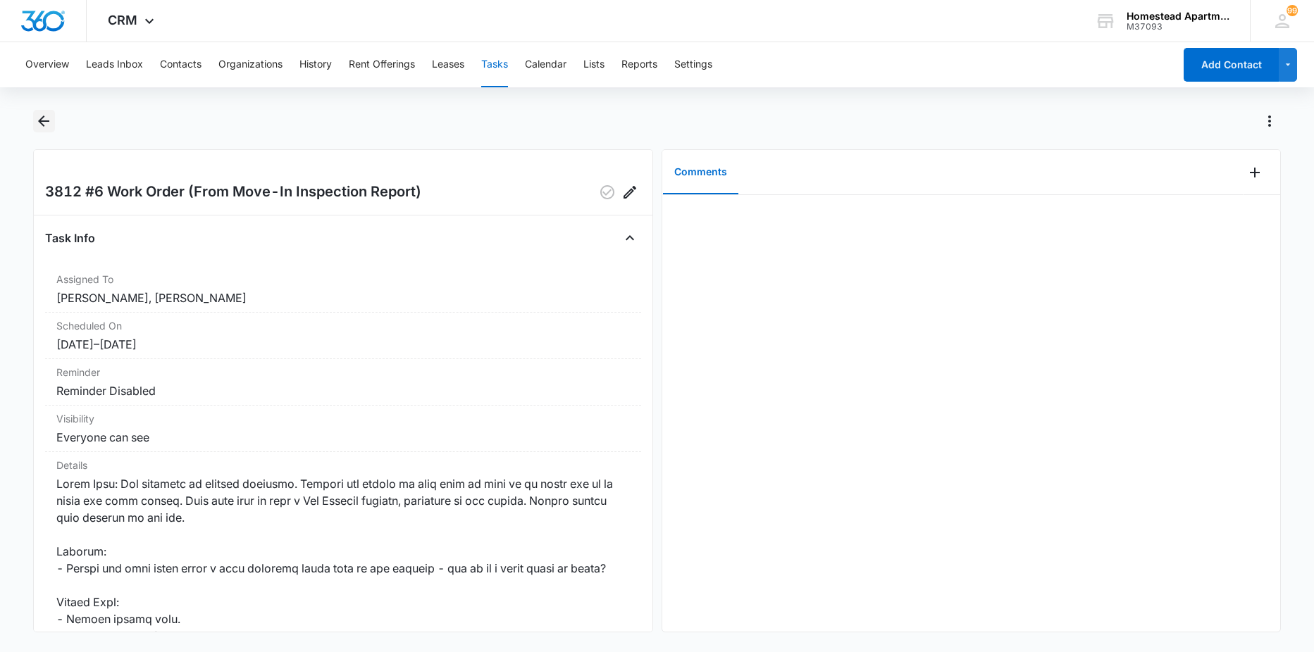  What do you see at coordinates (343, 372) in the screenshot?
I see `dt: Reminder` at bounding box center [343, 372].